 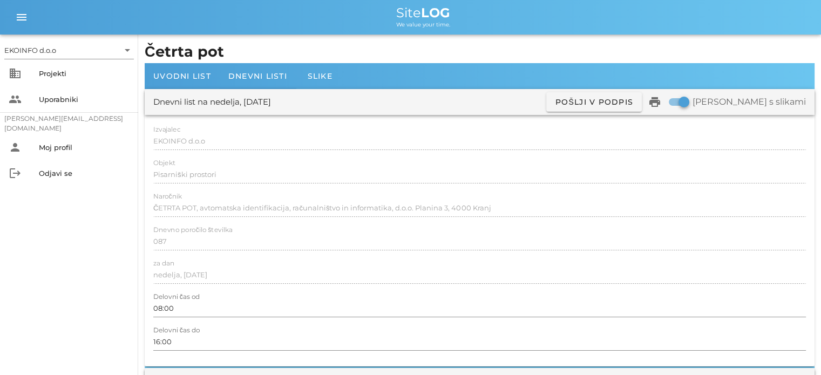 I want to click on span: Pošlji v podpis, so click(x=594, y=102).